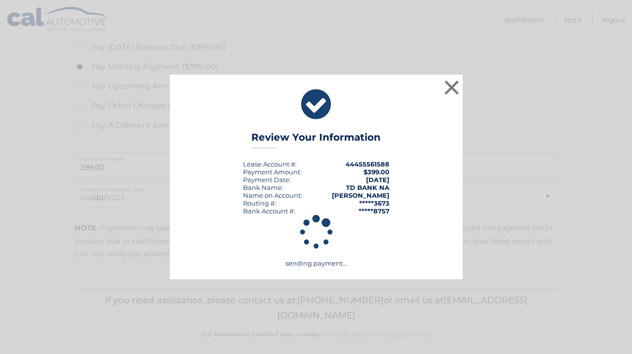 The image size is (632, 354). What do you see at coordinates (316, 241) in the screenshot?
I see `div: sending payment...` at bounding box center [316, 241].